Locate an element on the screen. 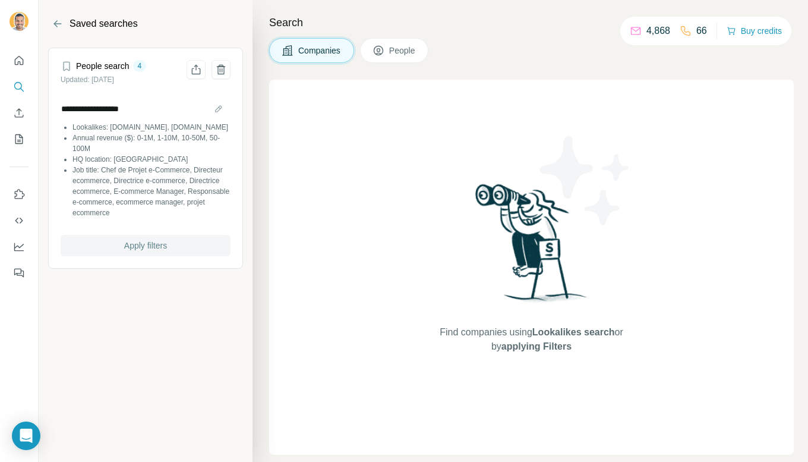  img: Surfe Illustration - Woman searching with binoculars is located at coordinates (532, 247).